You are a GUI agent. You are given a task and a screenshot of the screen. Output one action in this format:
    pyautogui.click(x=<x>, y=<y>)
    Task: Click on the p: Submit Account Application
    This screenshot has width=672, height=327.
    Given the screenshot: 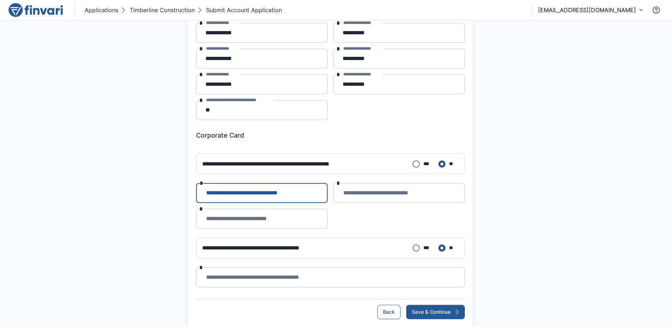 What is the action you would take?
    pyautogui.click(x=244, y=10)
    